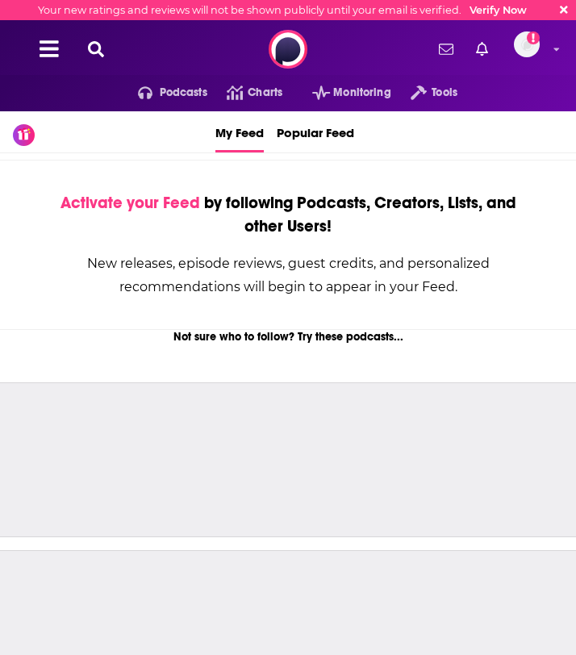 The image size is (576, 655). Describe the element at coordinates (527, 44) in the screenshot. I see `img: User Profile` at that location.